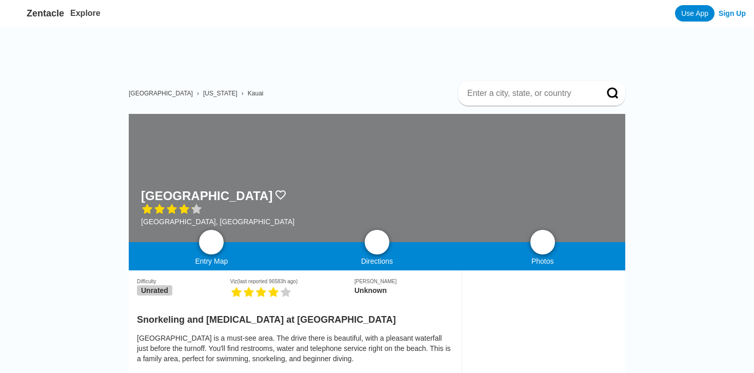  Describe the element at coordinates (211, 242) in the screenshot. I see `img: map` at that location.